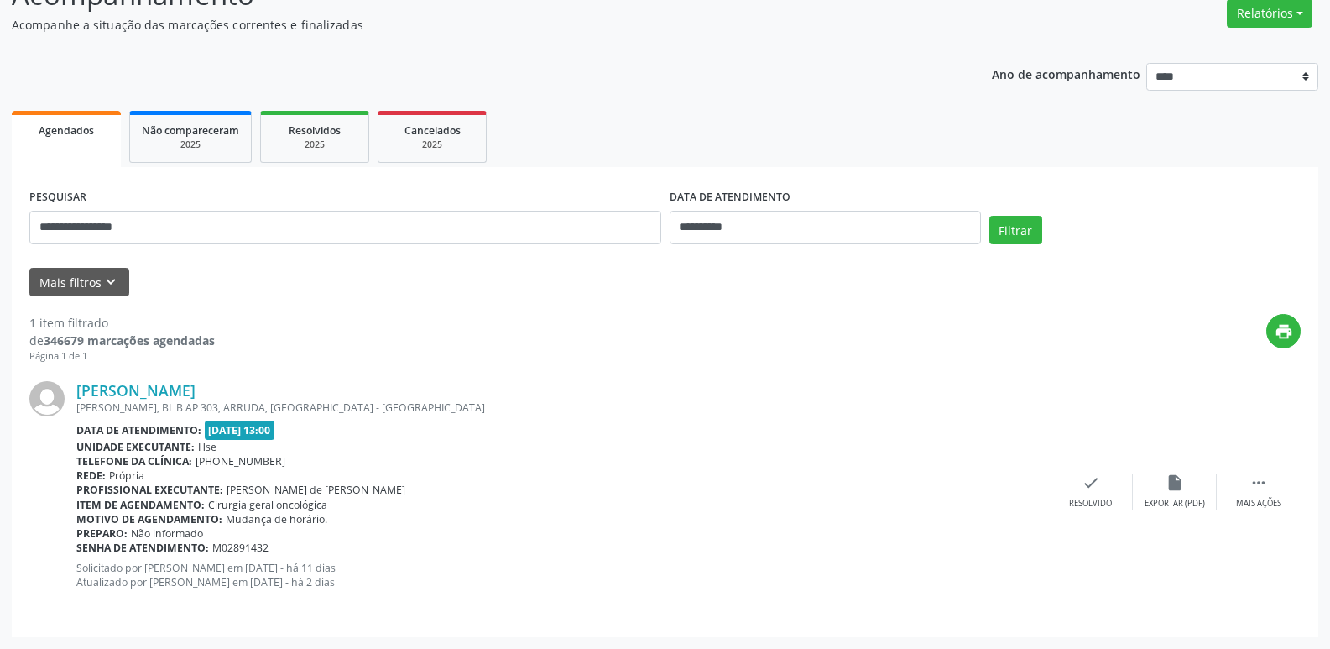  Describe the element at coordinates (167, 533) in the screenshot. I see `span: Não informado` at that location.